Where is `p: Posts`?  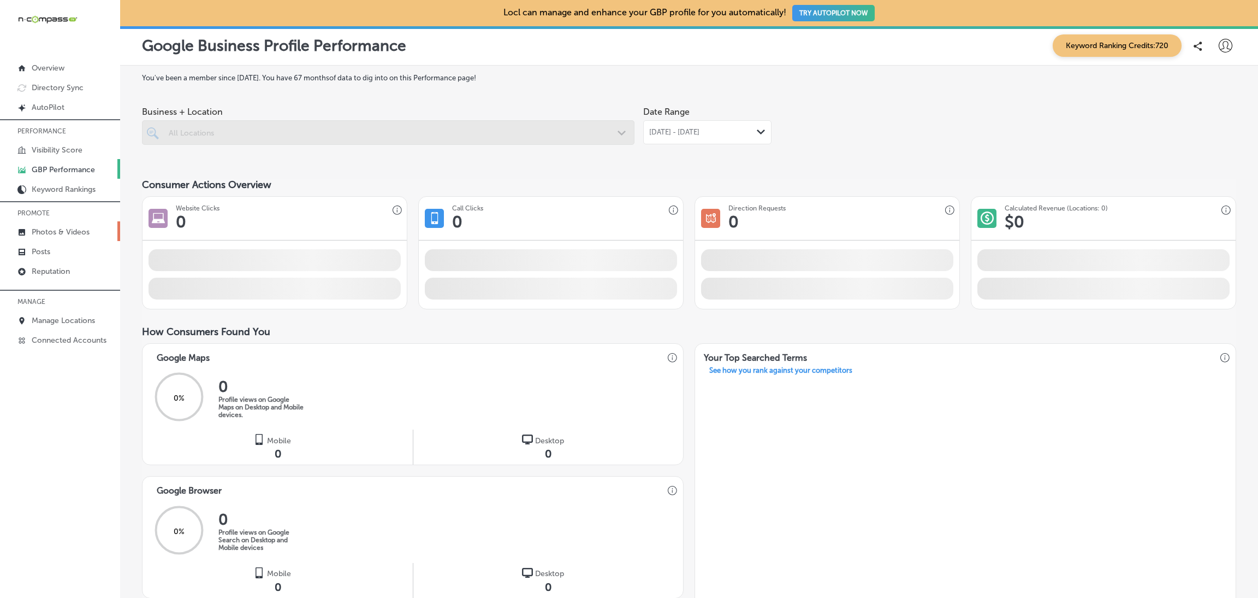 p: Posts is located at coordinates (41, 251).